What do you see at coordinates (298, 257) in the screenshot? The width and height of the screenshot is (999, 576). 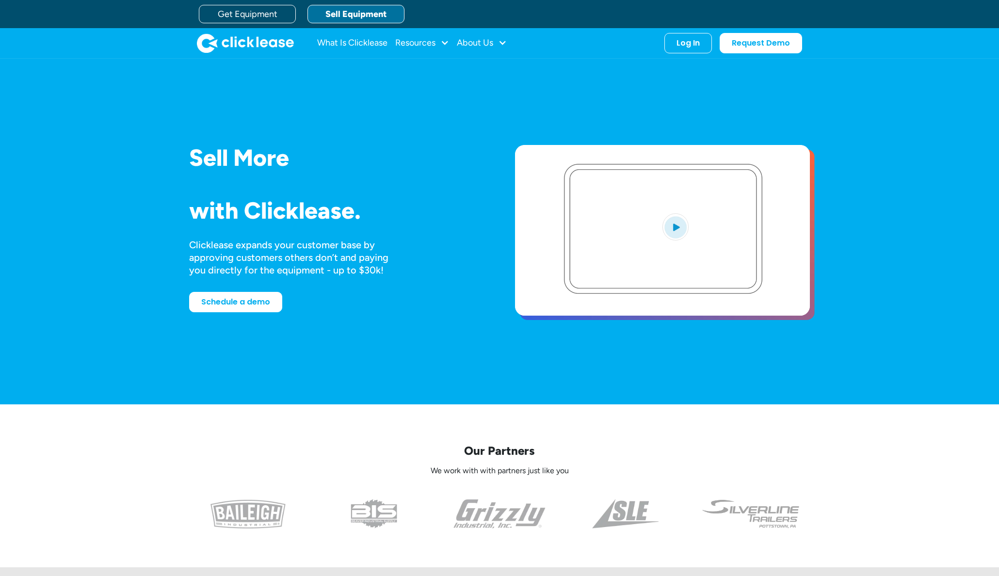 I see `div: Clicklease expands your customer base by approving customers others don’t and paying you directly...` at bounding box center [298, 257].